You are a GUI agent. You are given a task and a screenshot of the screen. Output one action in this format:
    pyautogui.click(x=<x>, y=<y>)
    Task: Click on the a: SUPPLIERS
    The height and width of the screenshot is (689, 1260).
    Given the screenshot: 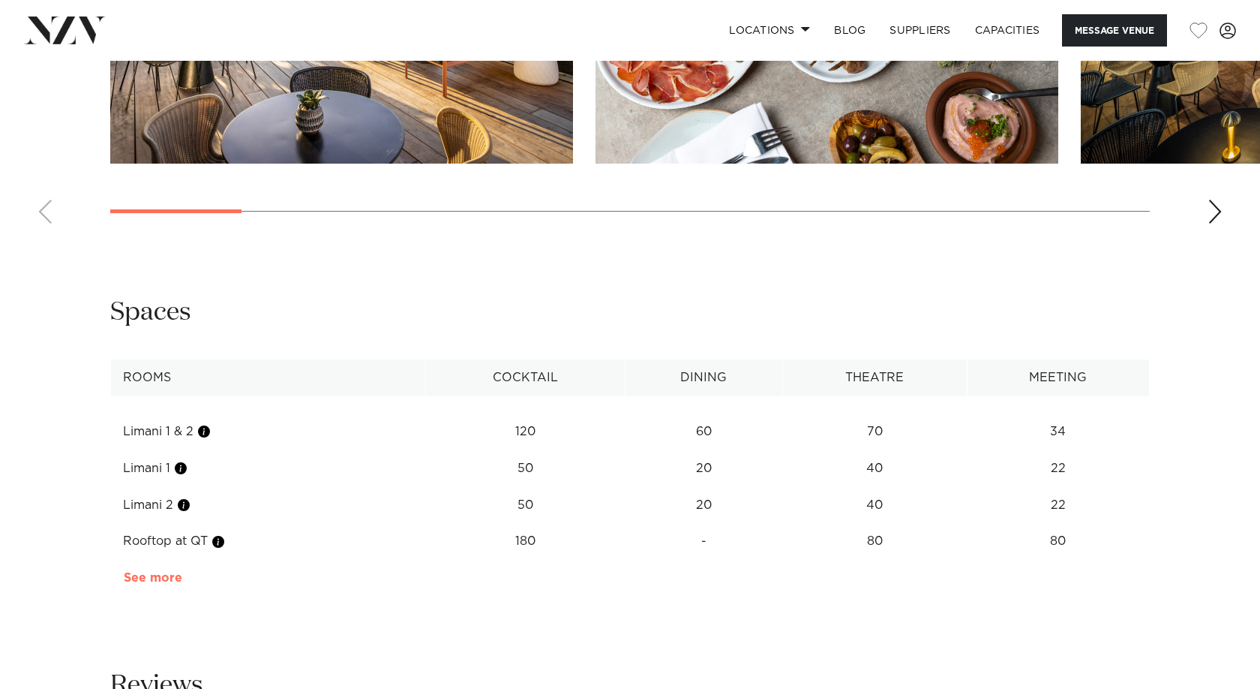 What is the action you would take?
    pyautogui.click(x=920, y=30)
    